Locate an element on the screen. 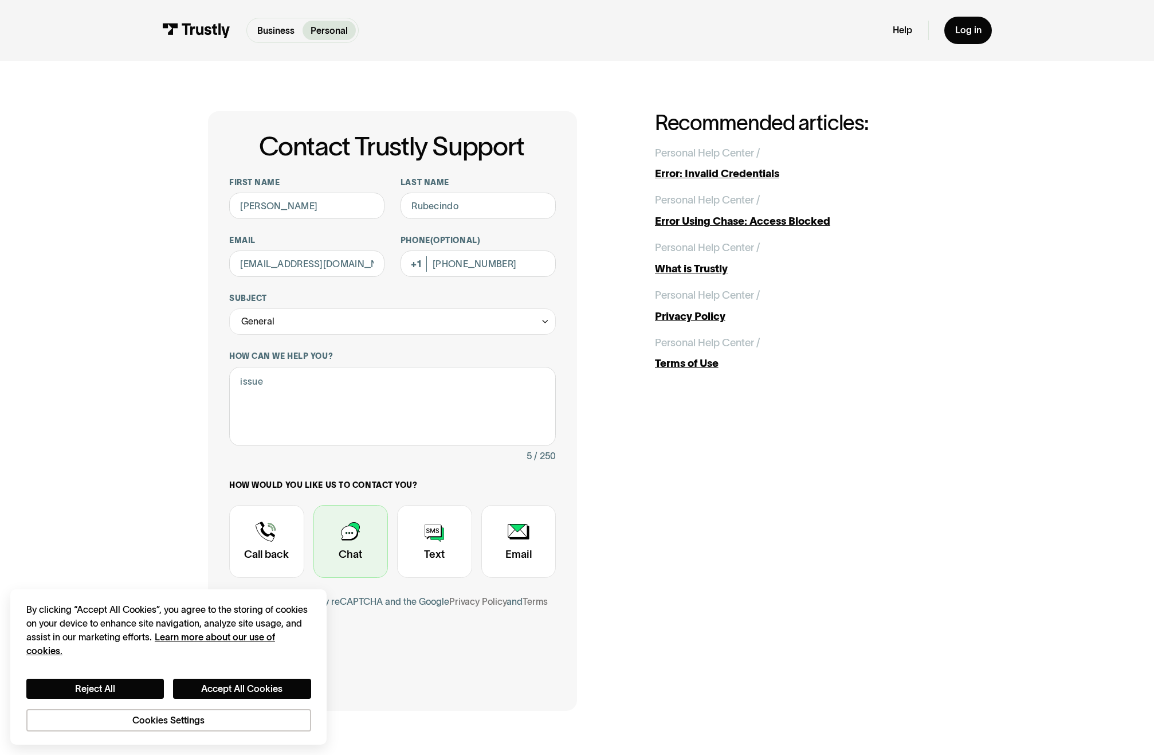 The height and width of the screenshot is (755, 1154). input: Howard is located at coordinates (478, 206).